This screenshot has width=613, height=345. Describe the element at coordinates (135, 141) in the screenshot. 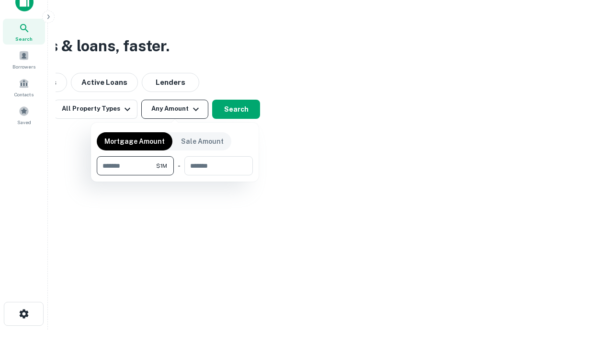

I see `p: Mortgage Amount` at that location.